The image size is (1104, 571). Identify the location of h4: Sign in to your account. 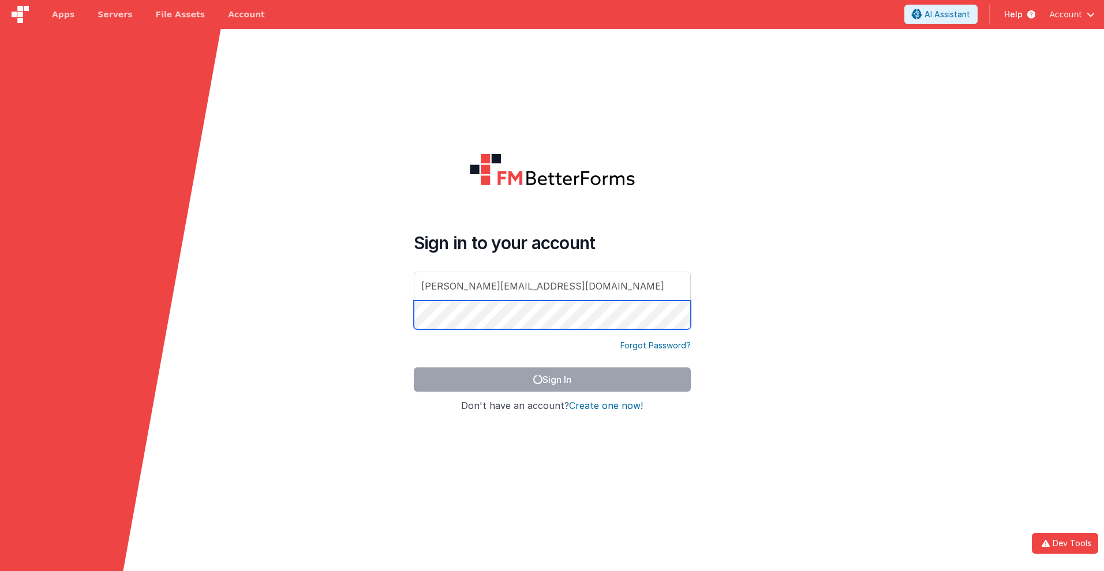
(552, 243).